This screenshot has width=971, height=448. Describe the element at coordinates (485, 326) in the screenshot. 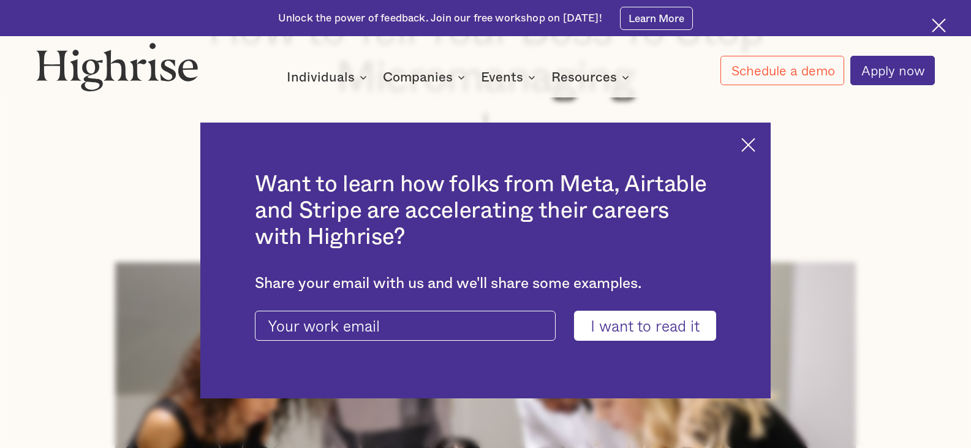

I see `form: current-ascender-blog-article-modal-form` at that location.